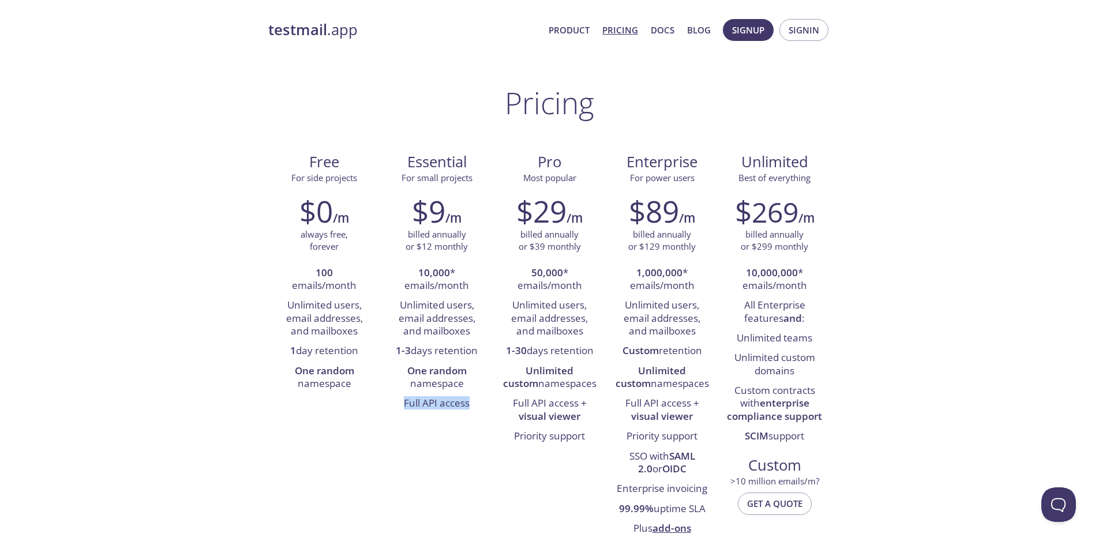 Image resolution: width=1099 pixels, height=545 pixels. I want to click on span: Custom, so click(775, 466).